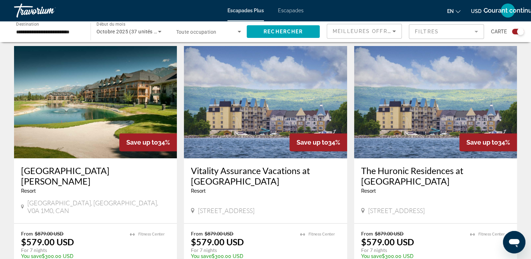  What do you see at coordinates (508, 11) in the screenshot?
I see `button: Menu utilisateur` at bounding box center [508, 11].